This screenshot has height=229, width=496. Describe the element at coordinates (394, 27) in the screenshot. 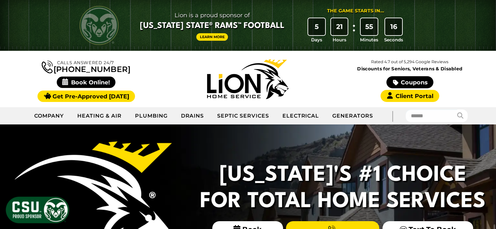

I see `div: 16` at that location.